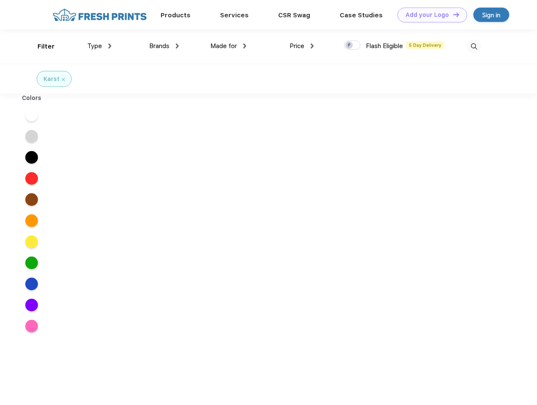  What do you see at coordinates (456, 14) in the screenshot?
I see `img: DT` at bounding box center [456, 14].